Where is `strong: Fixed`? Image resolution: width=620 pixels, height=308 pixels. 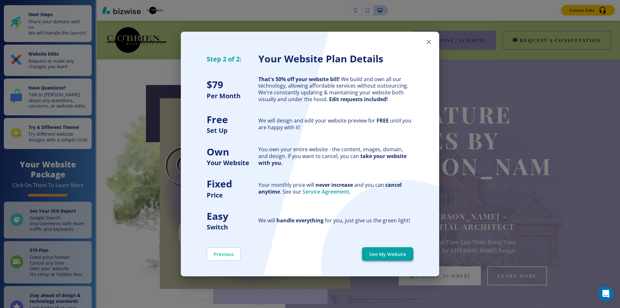
strong: Fixed is located at coordinates (219, 184).